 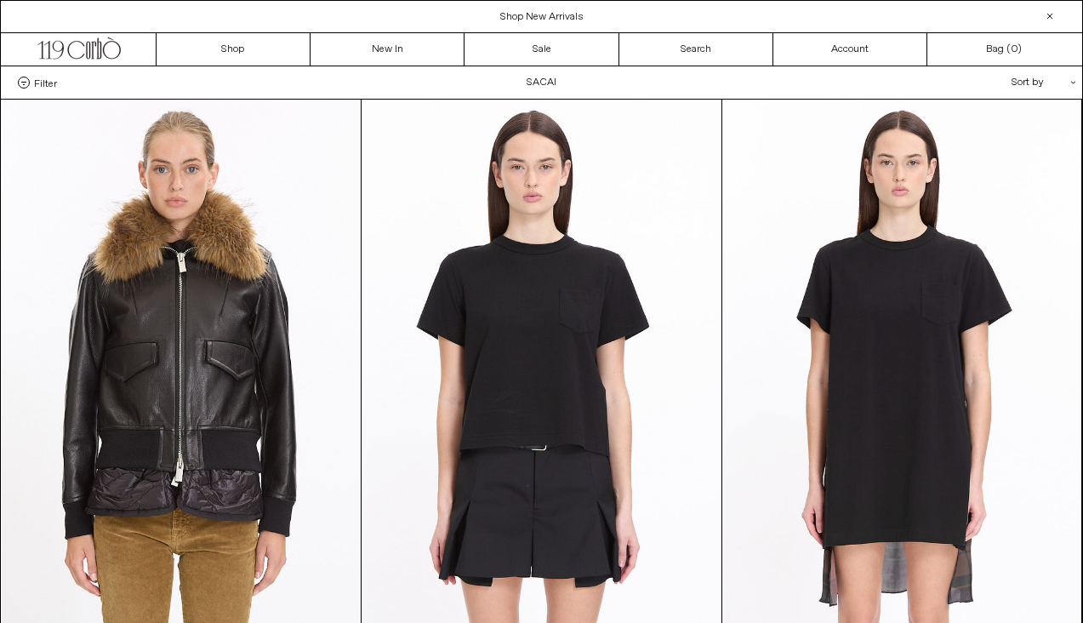 What do you see at coordinates (542, 17) in the screenshot?
I see `span: Shop New Arrivals` at bounding box center [542, 17].